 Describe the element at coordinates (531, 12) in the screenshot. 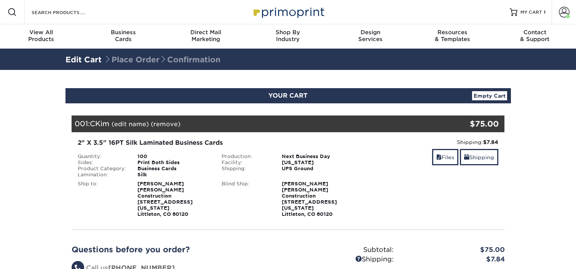

I see `span: MY CART` at that location.